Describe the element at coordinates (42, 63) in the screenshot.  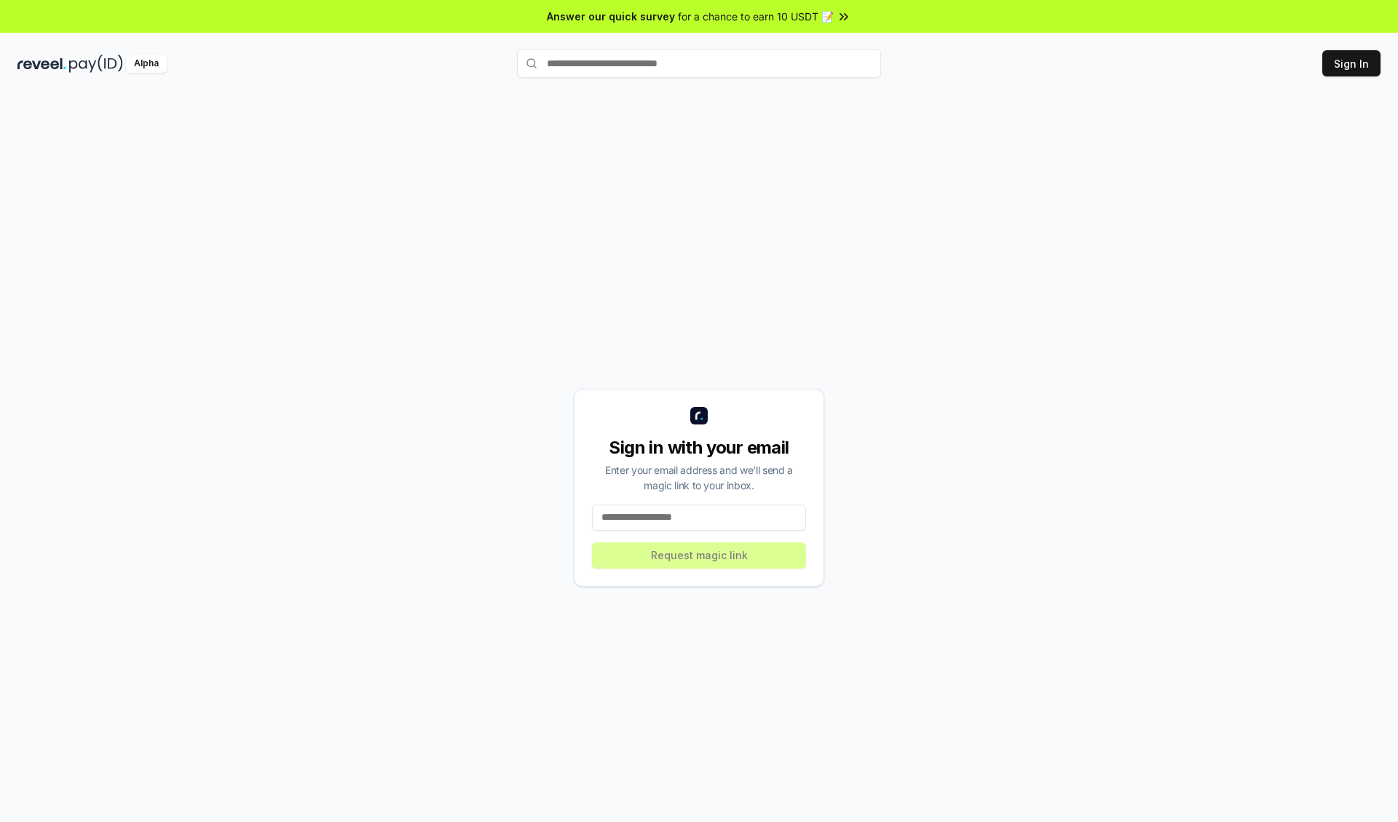
I see `img: reveel_dark` at that location.